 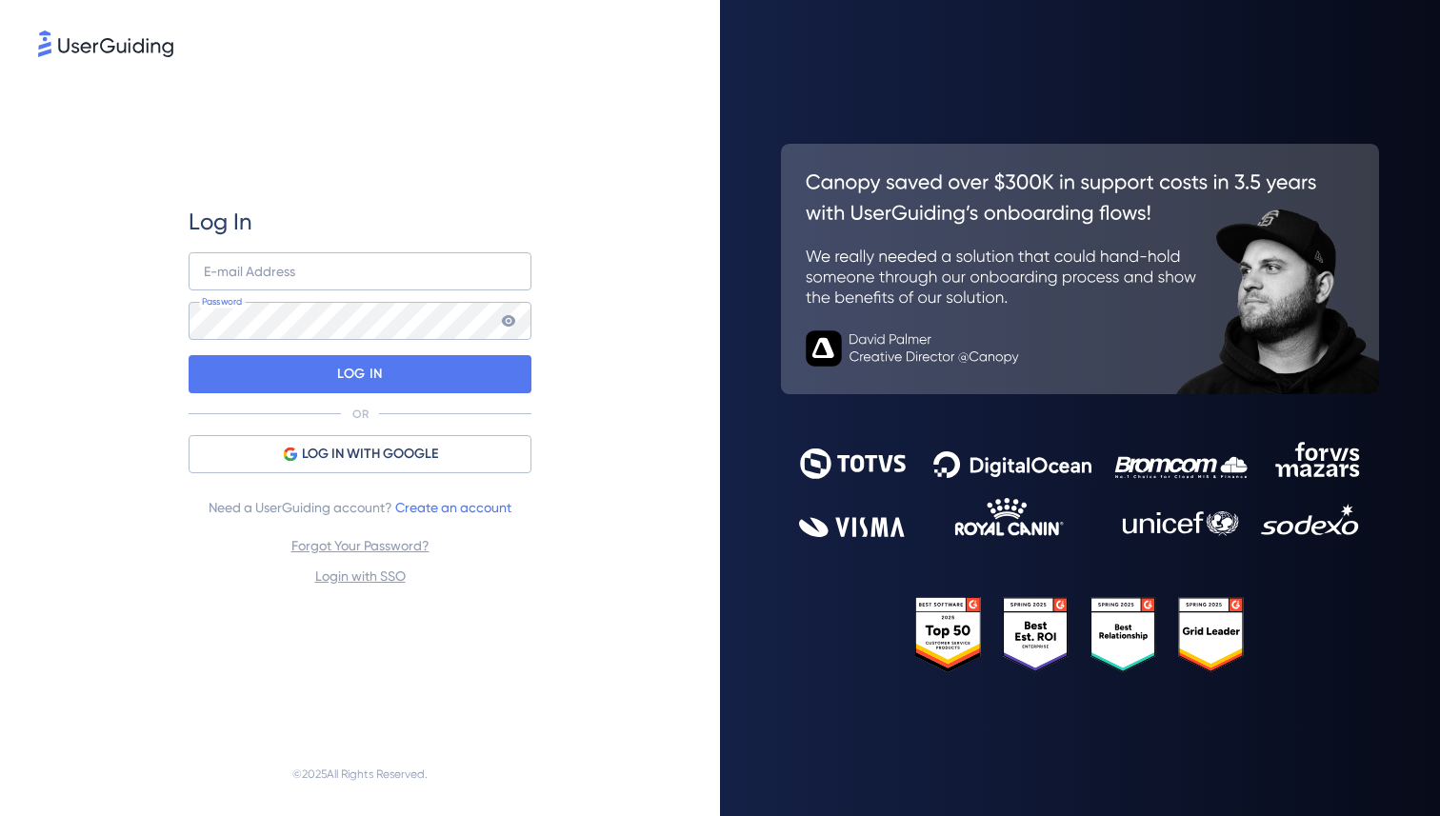 I want to click on span: © 2025 All Rights Reserved., so click(x=360, y=774).